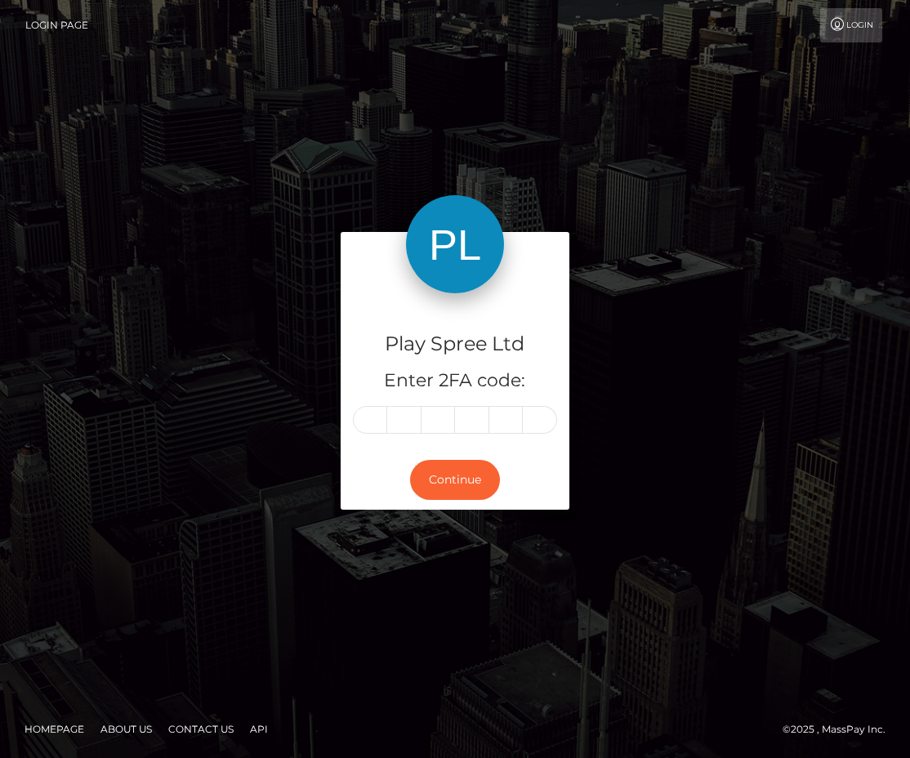 This screenshot has width=910, height=758. I want to click on img: Play Spree Ltd, so click(455, 244).